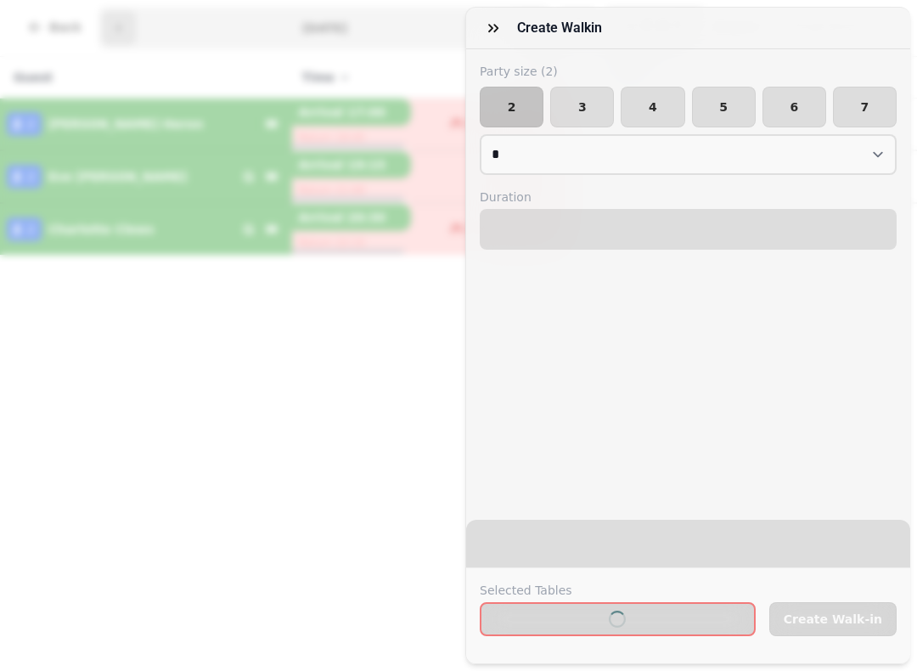 This screenshot has height=671, width=917. Describe the element at coordinates (511, 107) in the screenshot. I see `button: 2` at that location.